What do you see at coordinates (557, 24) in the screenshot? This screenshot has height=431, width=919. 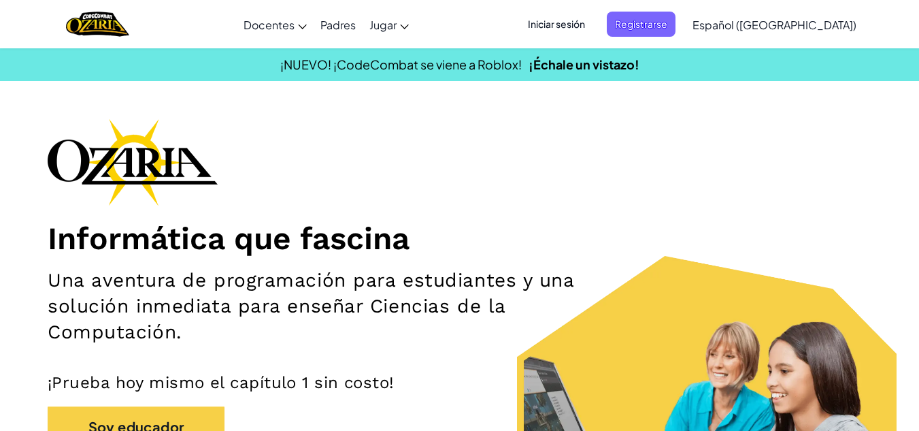 I see `span: Iniciar sesión` at bounding box center [557, 24].